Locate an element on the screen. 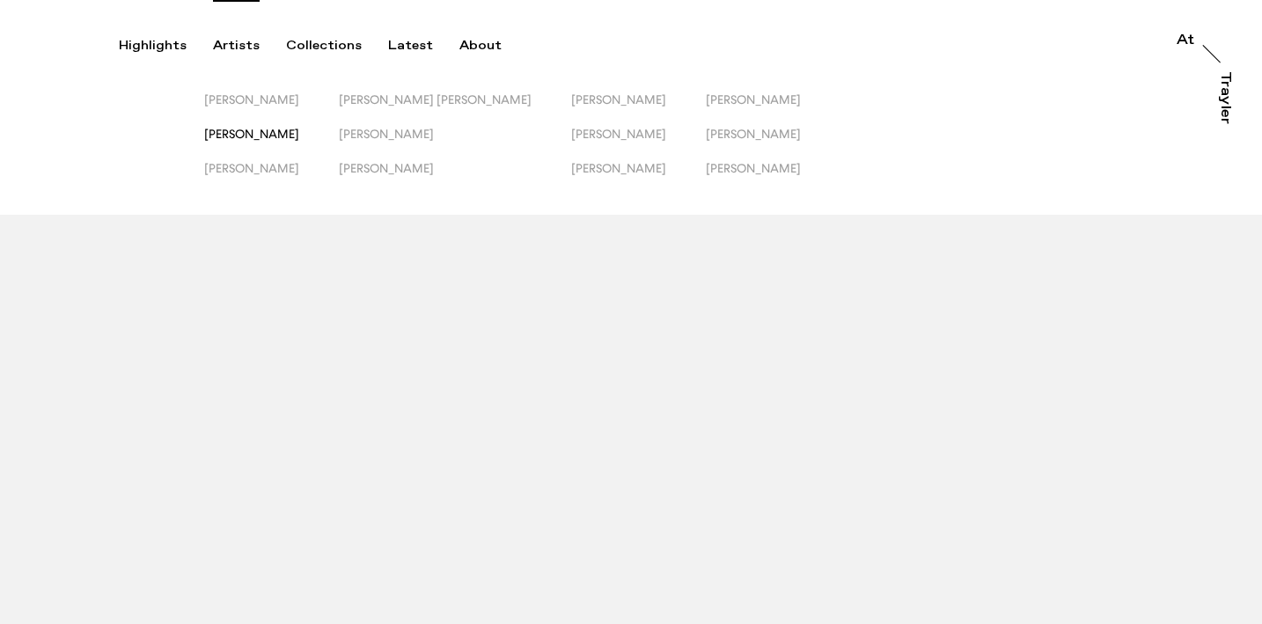  div: Collections is located at coordinates (324, 46).